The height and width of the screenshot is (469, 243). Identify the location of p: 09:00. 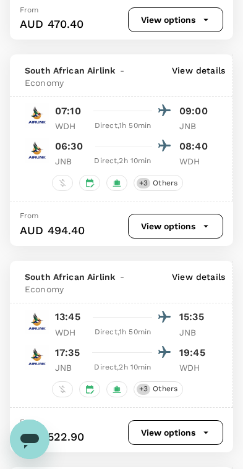
(195, 111).